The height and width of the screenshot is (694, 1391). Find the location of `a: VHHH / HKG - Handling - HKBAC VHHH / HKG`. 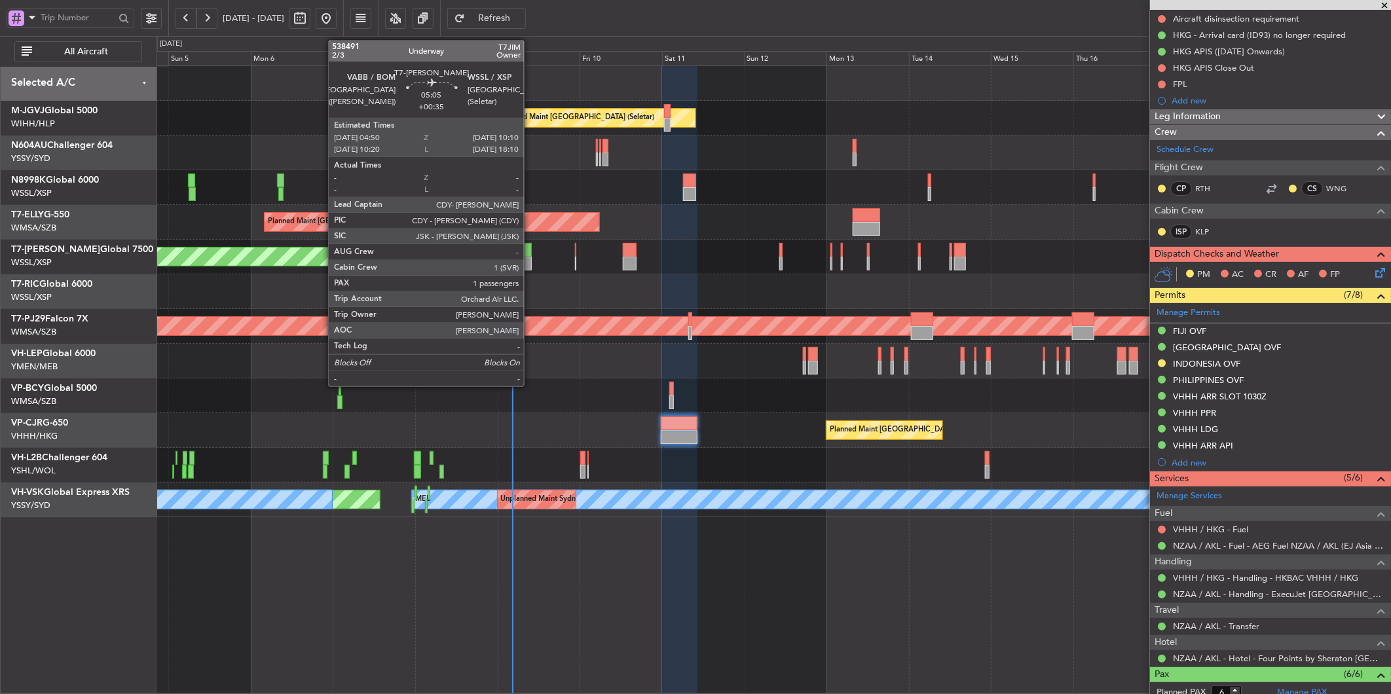

a: VHHH / HKG - Handling - HKBAC VHHH / HKG is located at coordinates (1266, 578).